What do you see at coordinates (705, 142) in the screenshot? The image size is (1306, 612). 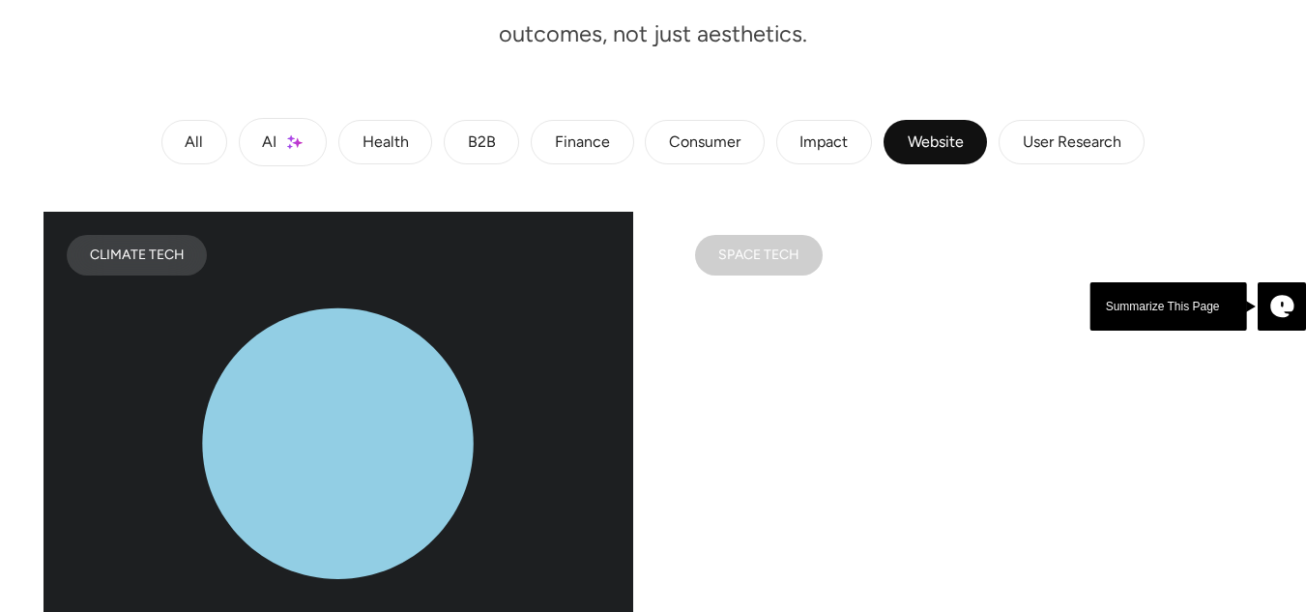 I see `div: Consumer` at bounding box center [705, 142].